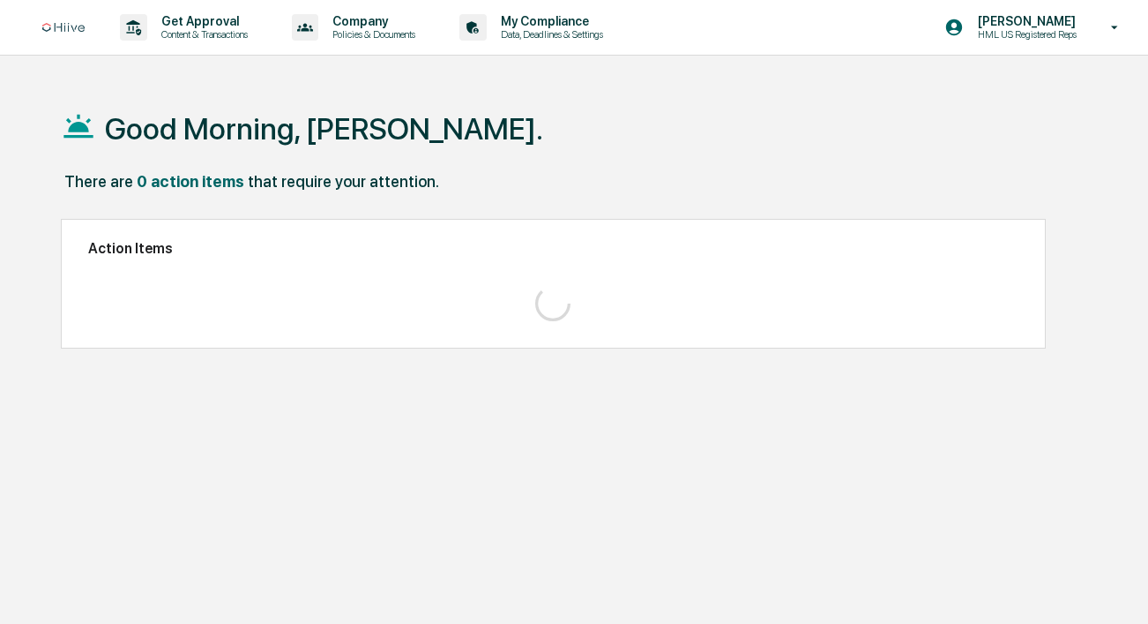  I want to click on p: My Compliance, so click(550, 21).